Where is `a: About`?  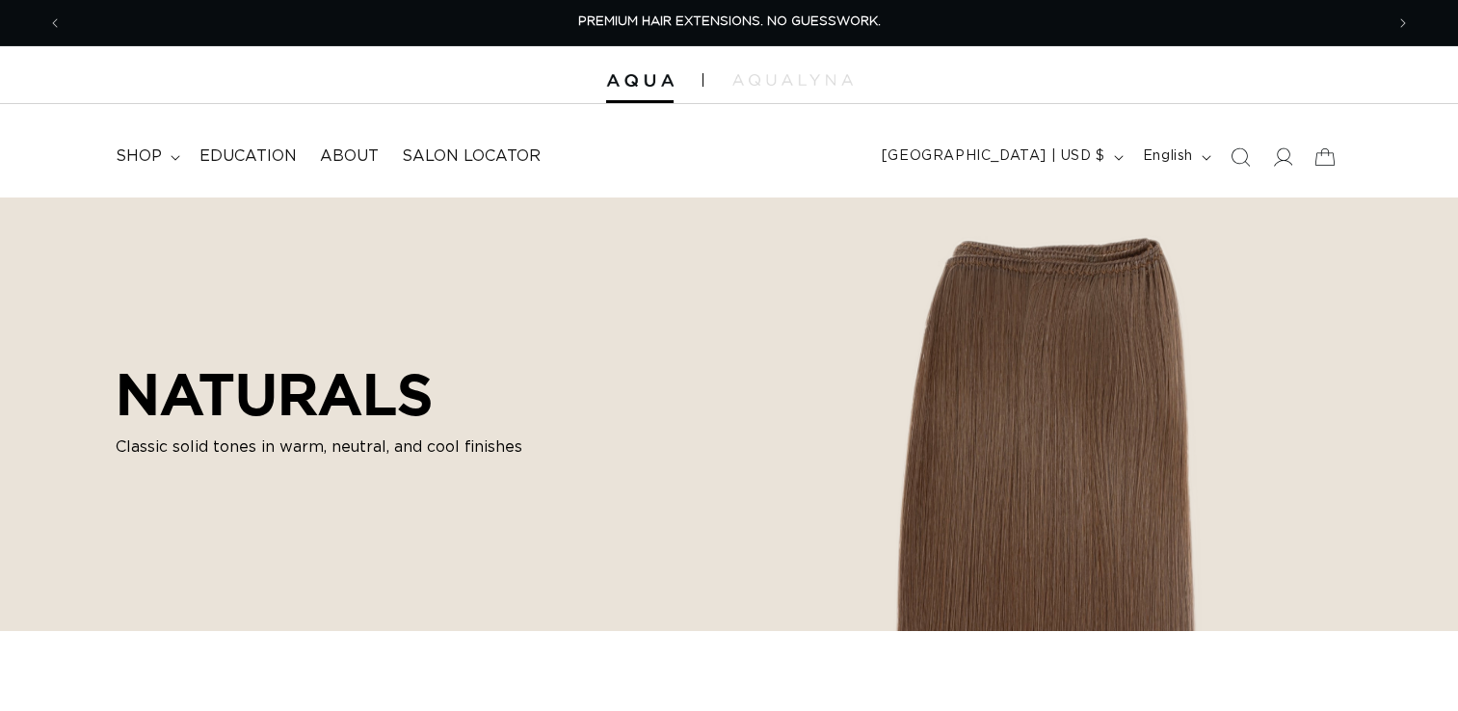 a: About is located at coordinates (349, 156).